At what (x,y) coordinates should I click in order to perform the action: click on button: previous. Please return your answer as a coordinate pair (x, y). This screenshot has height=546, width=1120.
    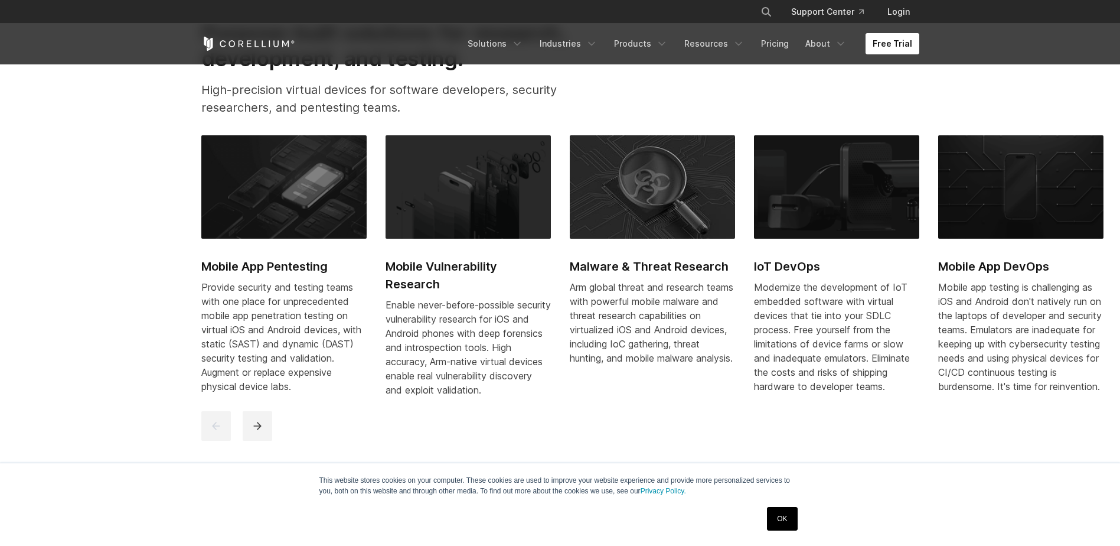
    Looking at the image, I should click on (216, 426).